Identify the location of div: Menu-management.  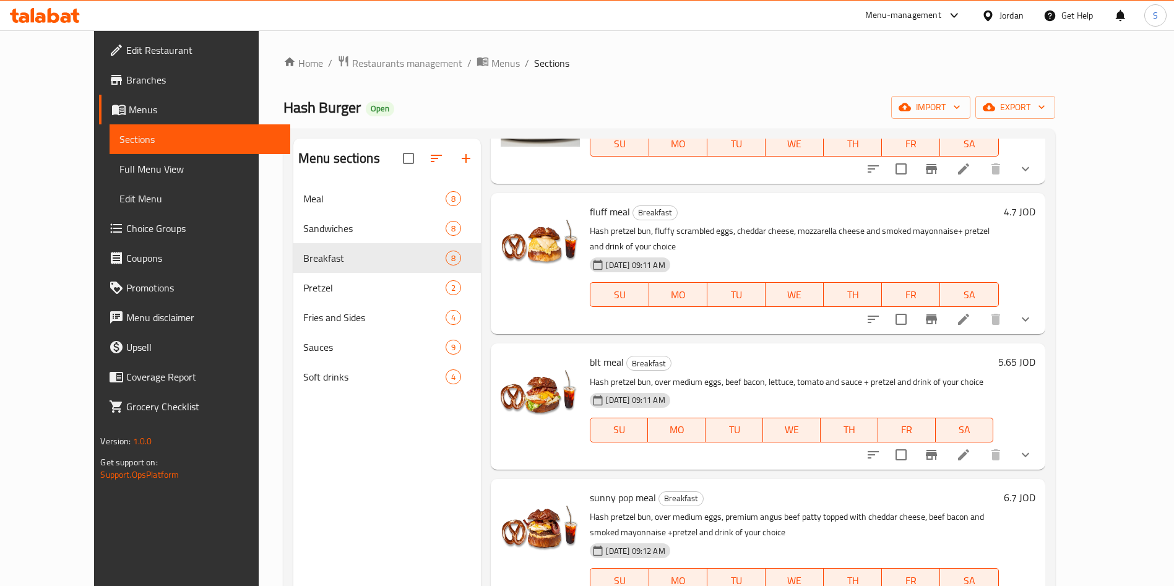
(903, 15).